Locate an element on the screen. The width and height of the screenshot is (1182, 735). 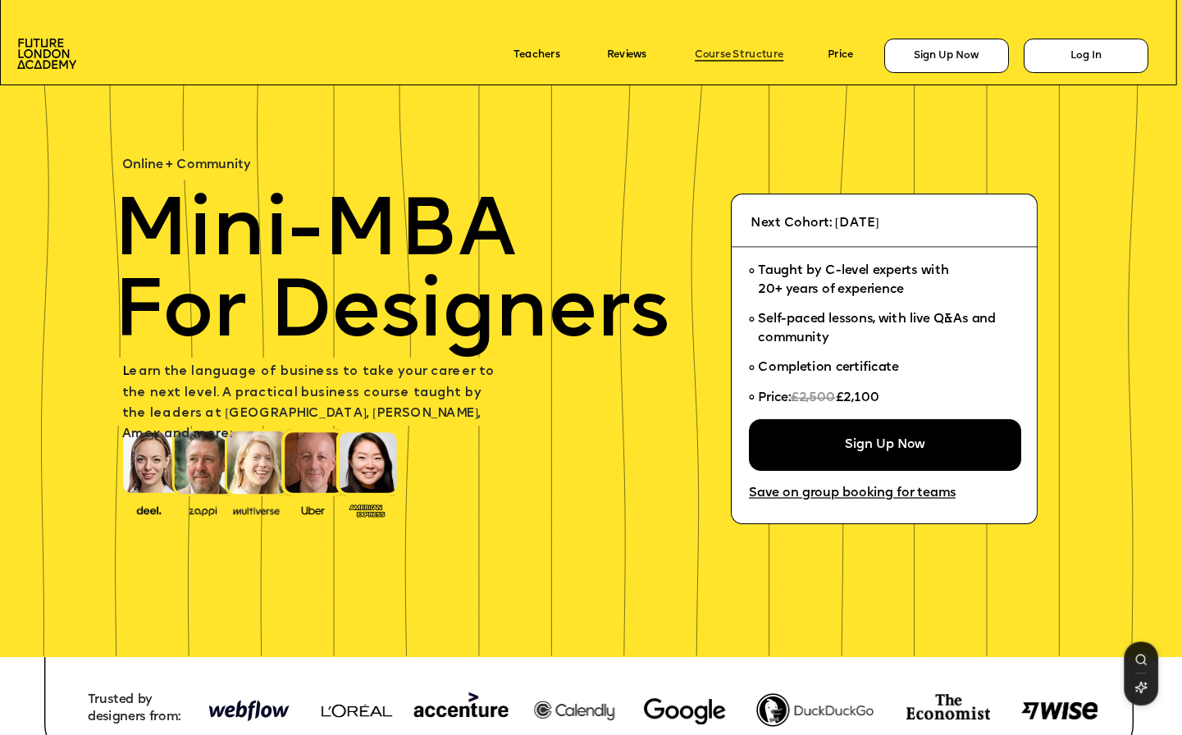
span: Taught by C-level experts with 20+ years of experience is located at coordinates (854, 281).